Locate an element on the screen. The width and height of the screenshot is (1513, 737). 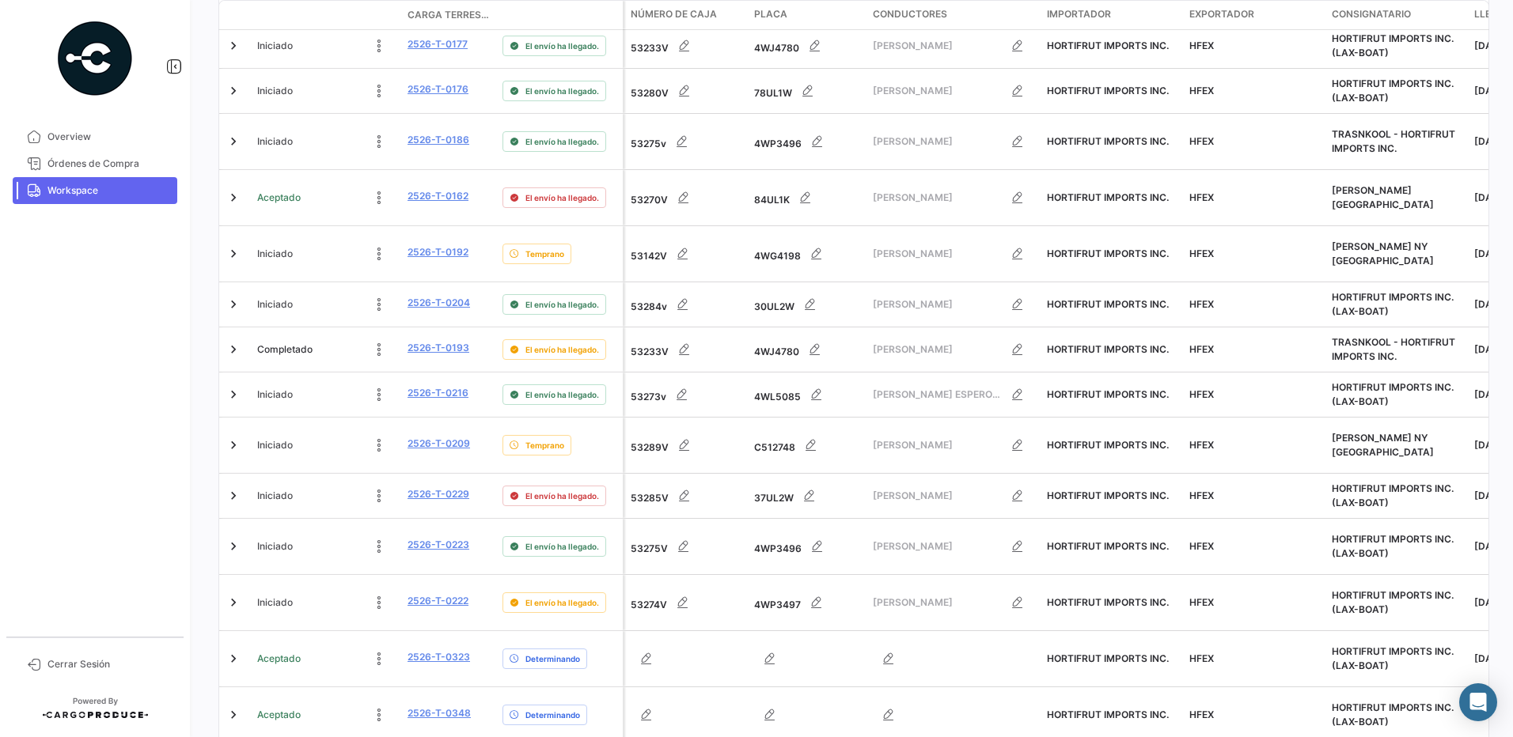
a: 2526-T-0348 is located at coordinates (439, 714).